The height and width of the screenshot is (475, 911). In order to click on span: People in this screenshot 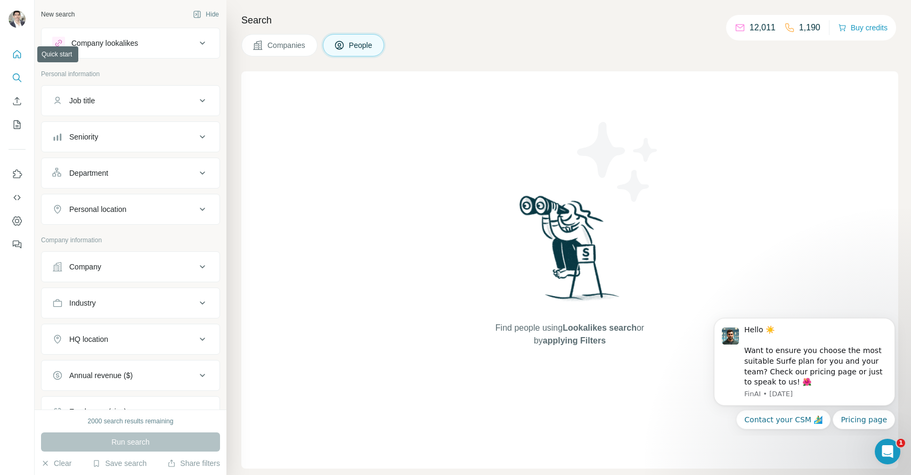, I will do `click(361, 45)`.